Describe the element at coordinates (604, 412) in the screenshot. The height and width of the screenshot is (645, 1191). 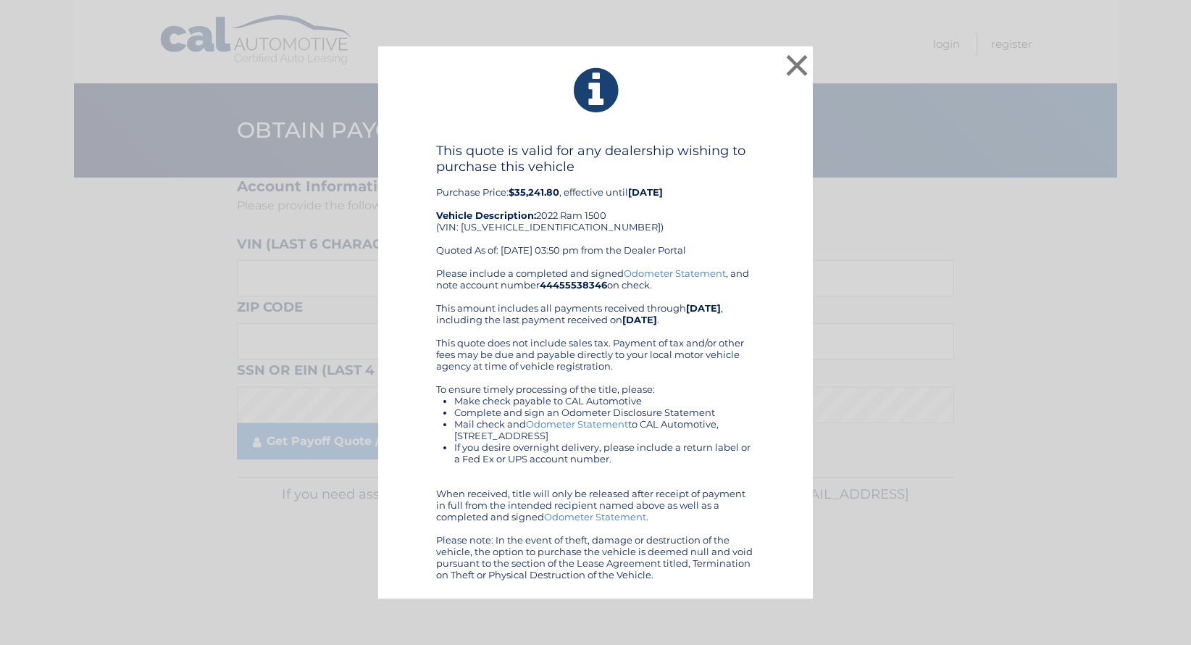
I see `li: Complete and sign an Odometer Disclosure Statement` at that location.